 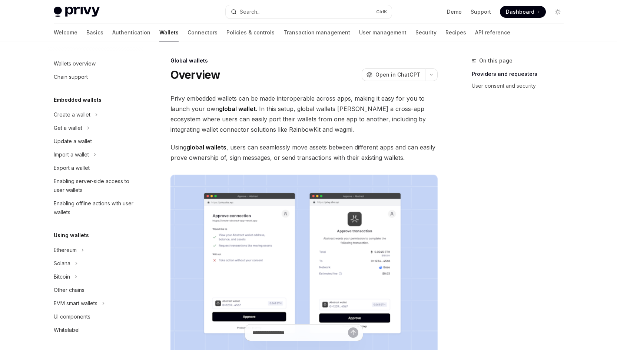 I want to click on button: Toggle Solana section, so click(x=95, y=264).